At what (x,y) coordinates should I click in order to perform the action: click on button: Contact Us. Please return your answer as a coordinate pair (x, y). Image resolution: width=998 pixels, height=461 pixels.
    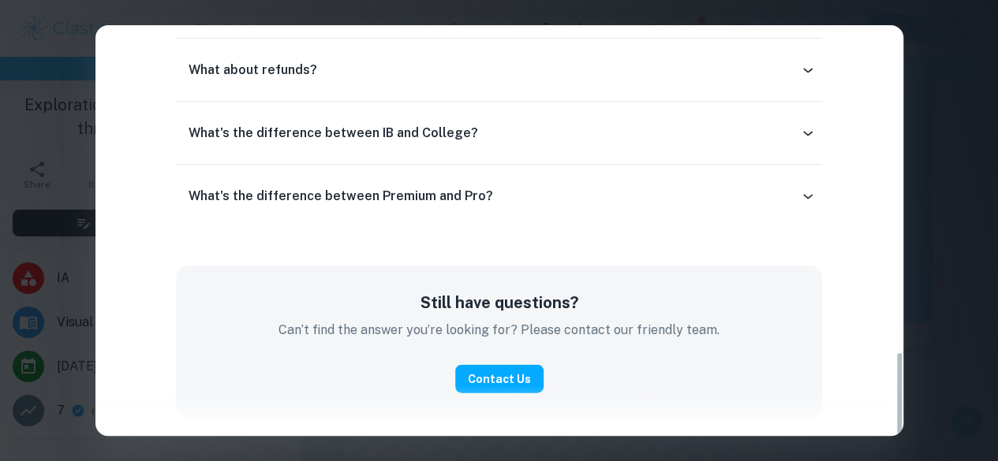
    Looking at the image, I should click on (499, 379).